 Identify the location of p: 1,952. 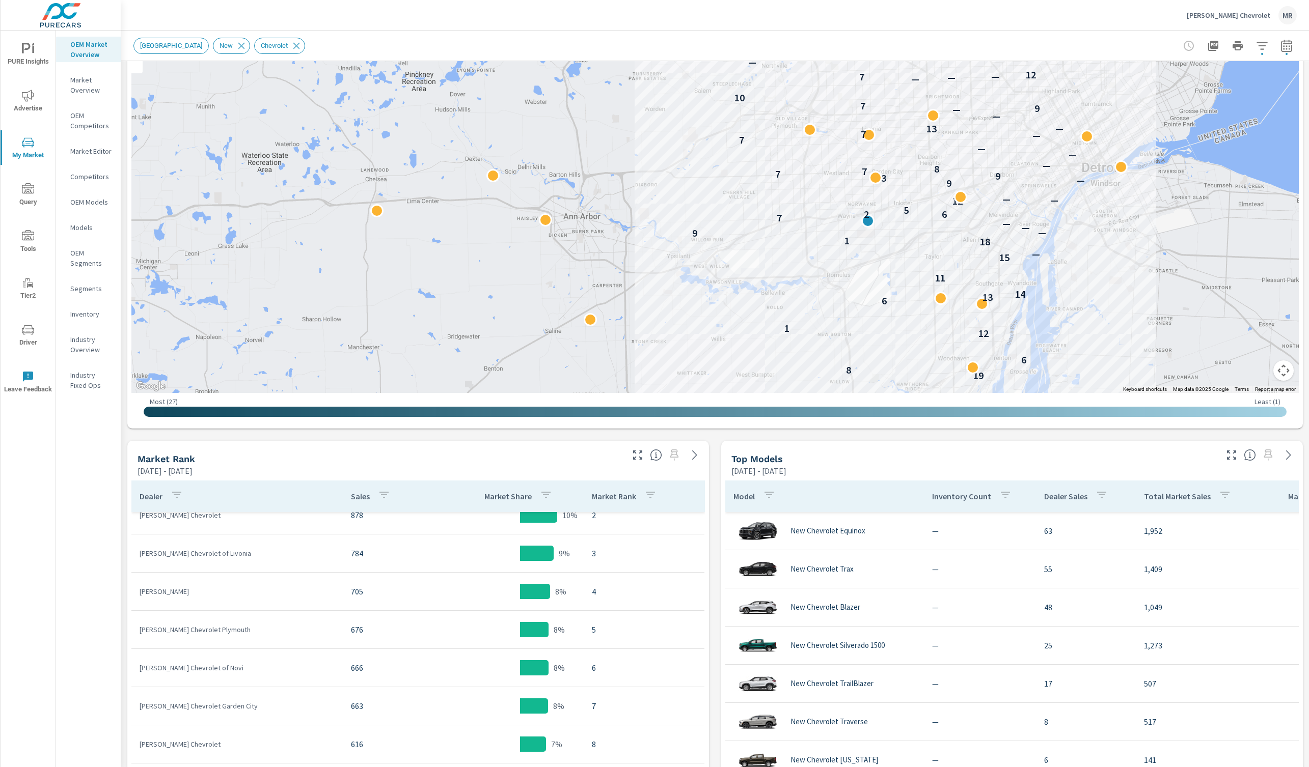
(1198, 531).